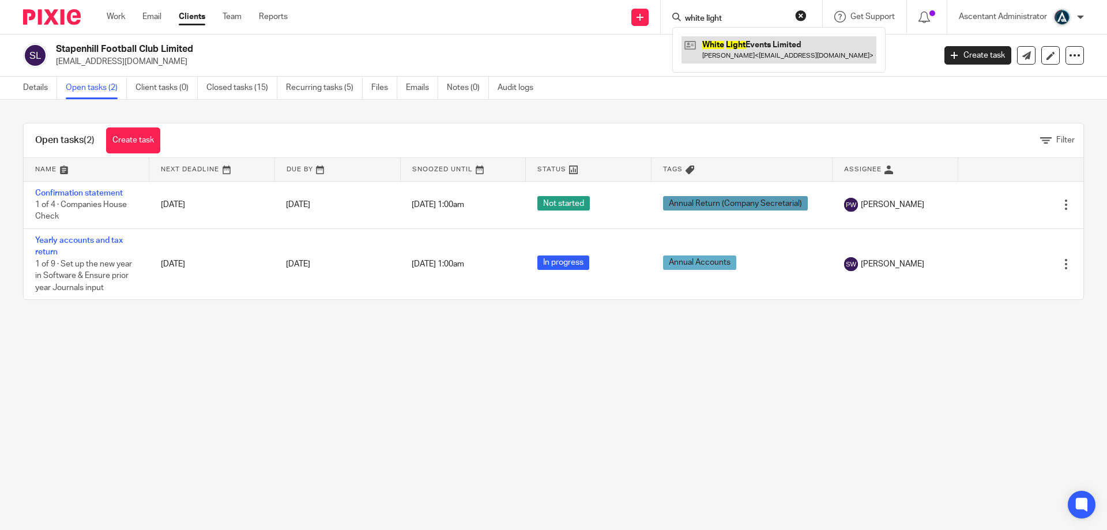 Image resolution: width=1107 pixels, height=530 pixels. Describe the element at coordinates (273, 17) in the screenshot. I see `a: Reports` at that location.